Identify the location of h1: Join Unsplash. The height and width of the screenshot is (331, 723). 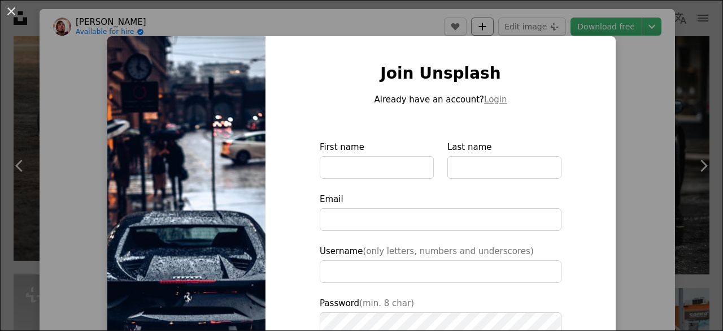
(441, 73).